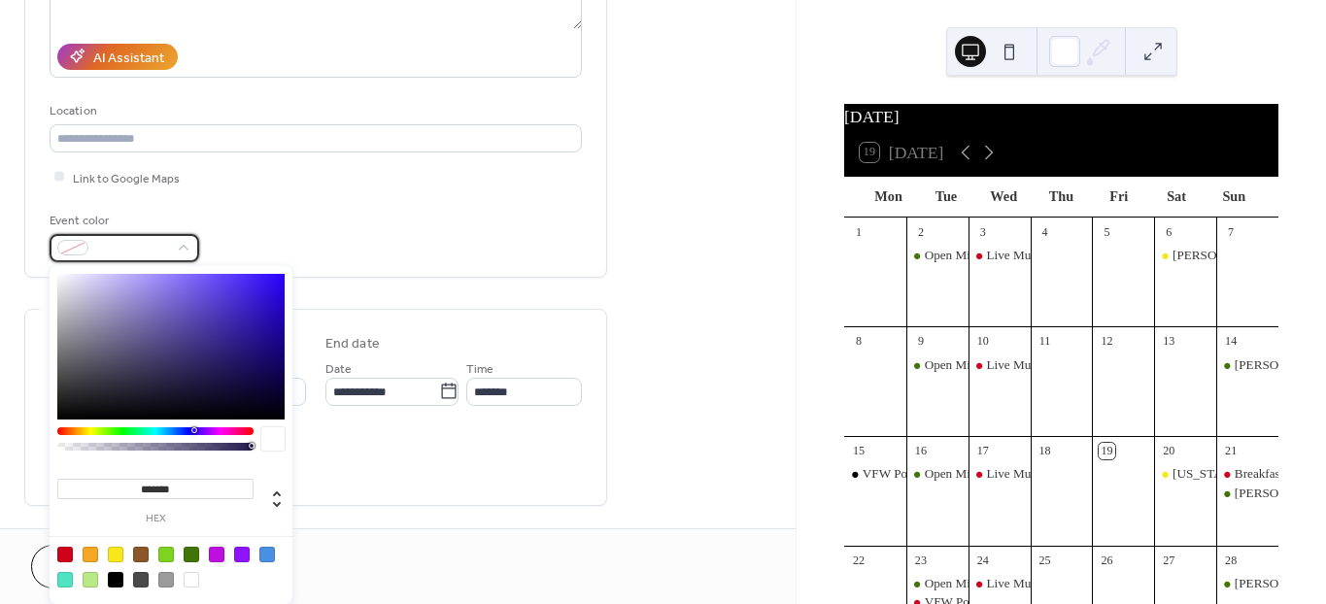 The width and height of the screenshot is (1326, 604). I want to click on div: 5, so click(1106, 231).